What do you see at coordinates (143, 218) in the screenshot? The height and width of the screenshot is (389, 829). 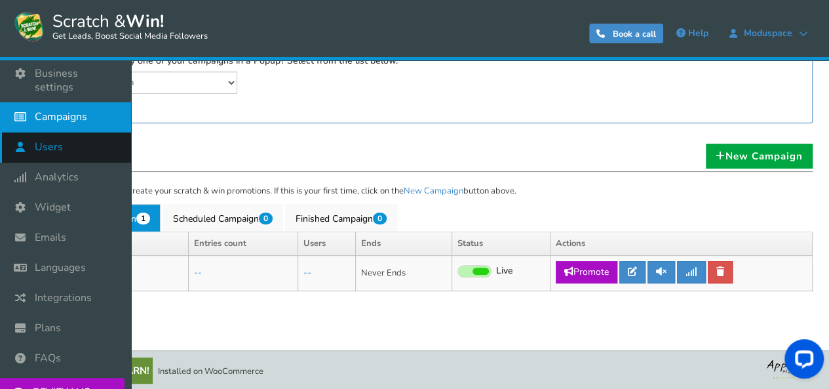 I see `span: 1` at bounding box center [143, 218].